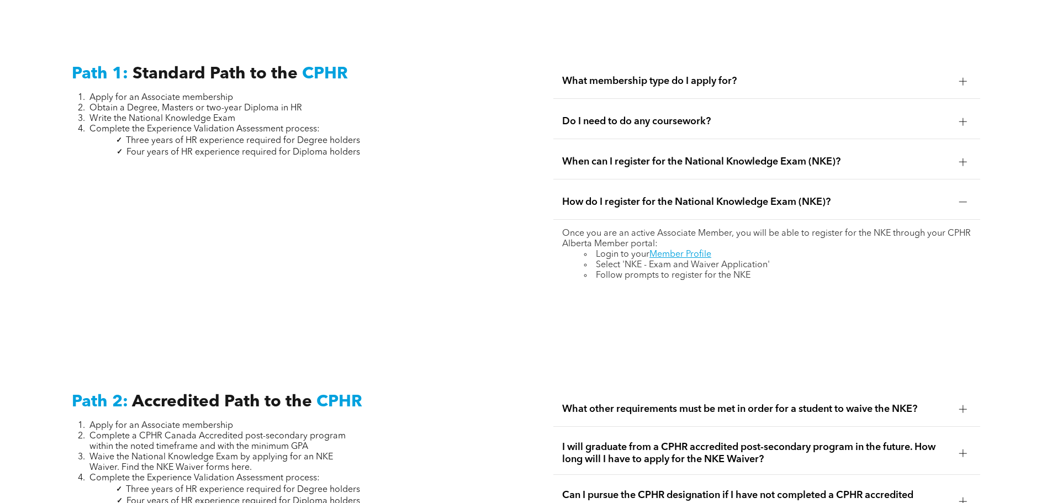  What do you see at coordinates (100, 74) in the screenshot?
I see `span: Path 1:` at bounding box center [100, 74].